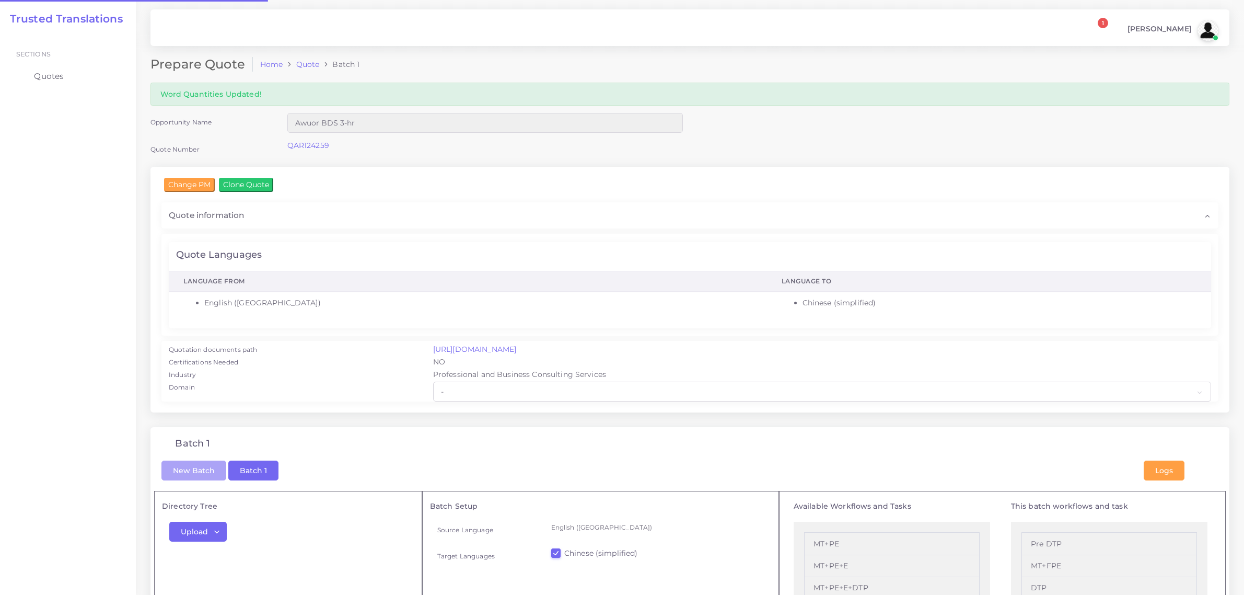 The image size is (1244, 595). What do you see at coordinates (194, 470) in the screenshot?
I see `button: New Batch` at bounding box center [194, 470].